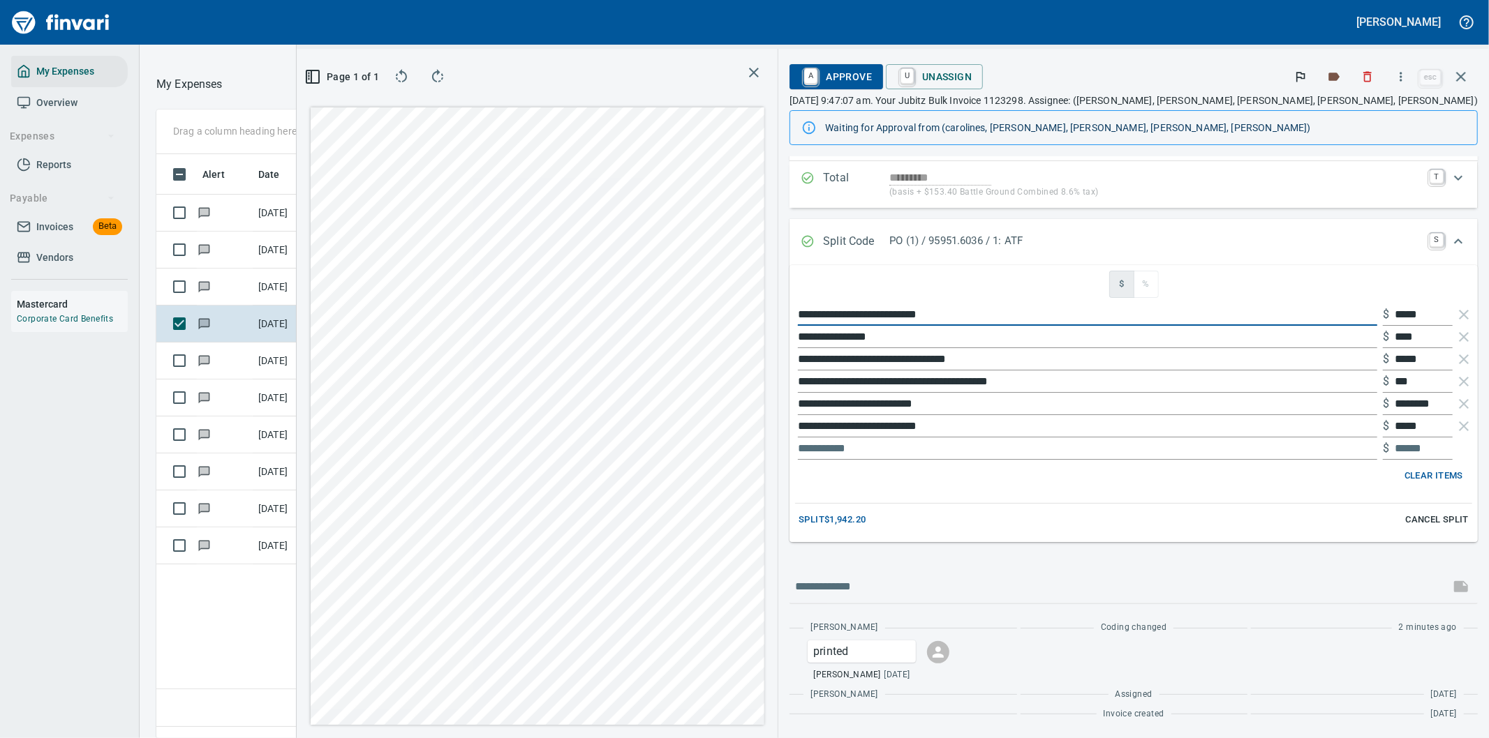 This screenshot has height=738, width=1489. Describe the element at coordinates (1133, 695) in the screenshot. I see `span: Assigned` at that location.